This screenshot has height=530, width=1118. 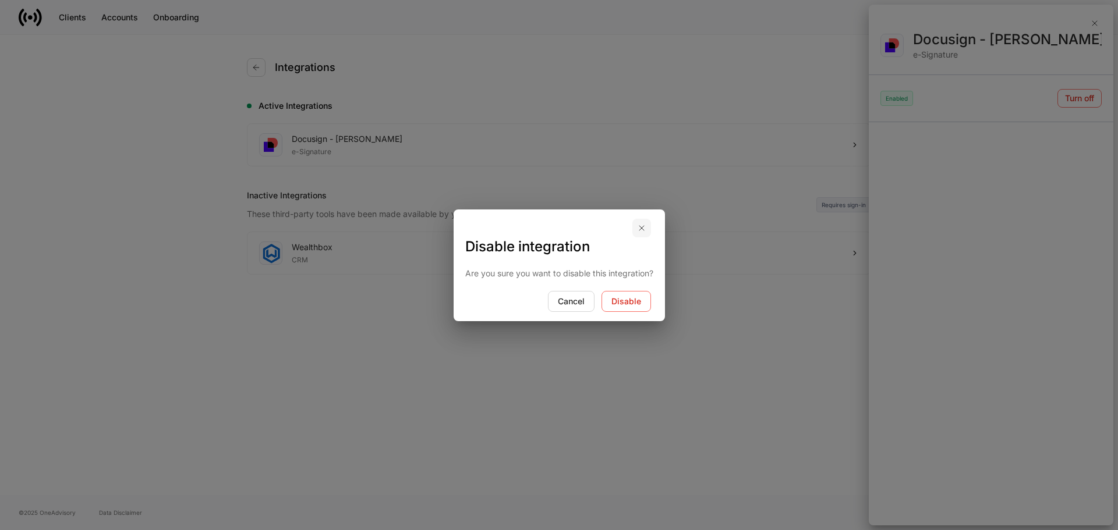 I want to click on h3: Disable integration, so click(x=559, y=247).